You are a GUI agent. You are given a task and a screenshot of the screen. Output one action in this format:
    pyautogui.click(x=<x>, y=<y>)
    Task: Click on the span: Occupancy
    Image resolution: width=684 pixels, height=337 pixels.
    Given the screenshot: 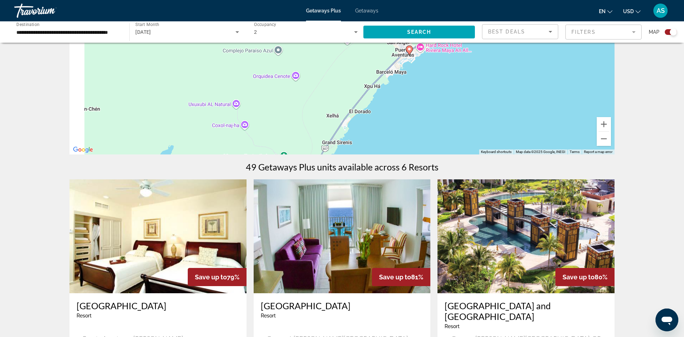 What is the action you would take?
    pyautogui.click(x=265, y=25)
    